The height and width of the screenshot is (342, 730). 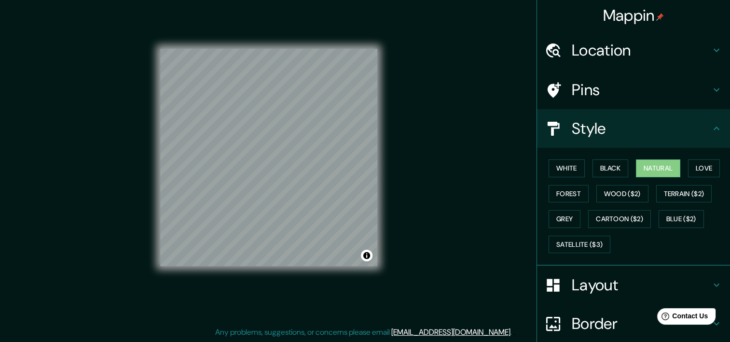 I want to click on button: White, so click(x=567, y=168).